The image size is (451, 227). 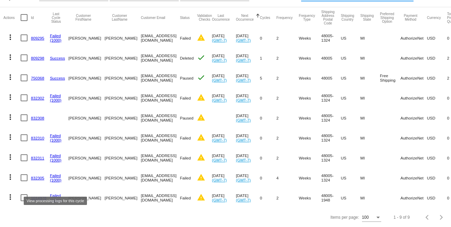 I want to click on a: 1014978, so click(x=39, y=198).